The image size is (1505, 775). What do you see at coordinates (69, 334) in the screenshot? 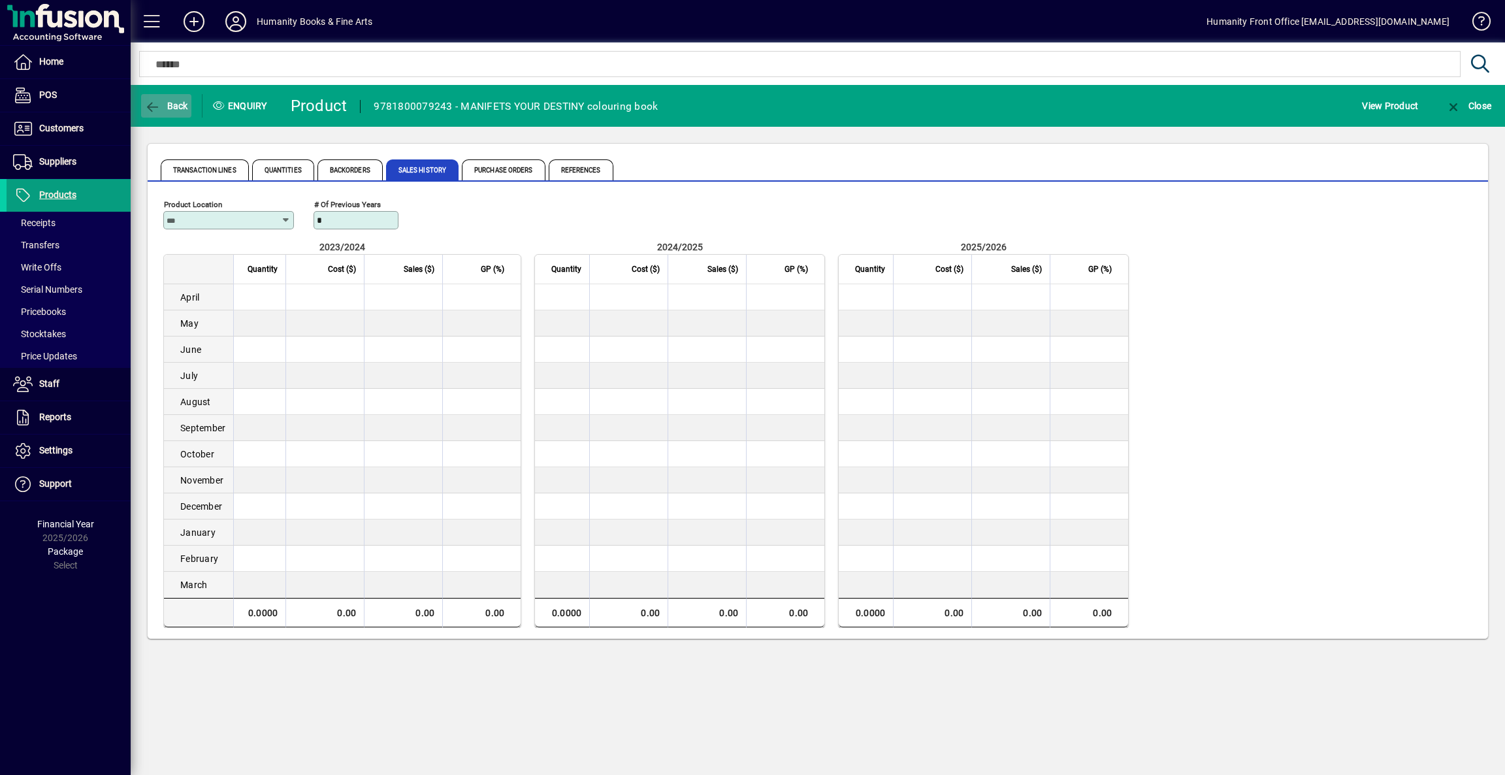
I see `a: Stocktakes` at bounding box center [69, 334].